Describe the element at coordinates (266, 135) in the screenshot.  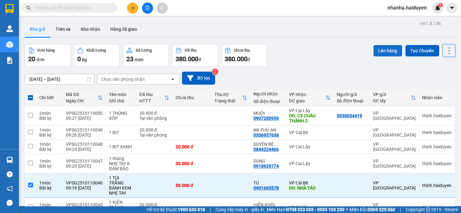
I see `div: 0356957638` at that location.